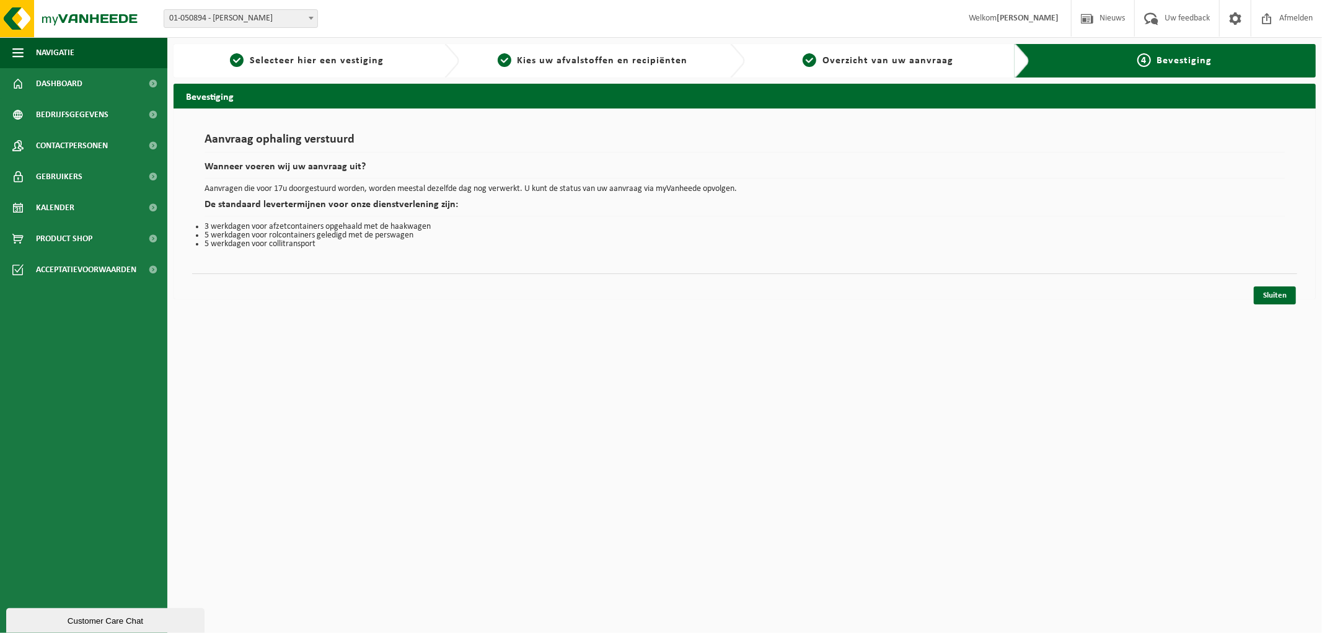 The image size is (1322, 633). I want to click on span: 1, so click(237, 60).